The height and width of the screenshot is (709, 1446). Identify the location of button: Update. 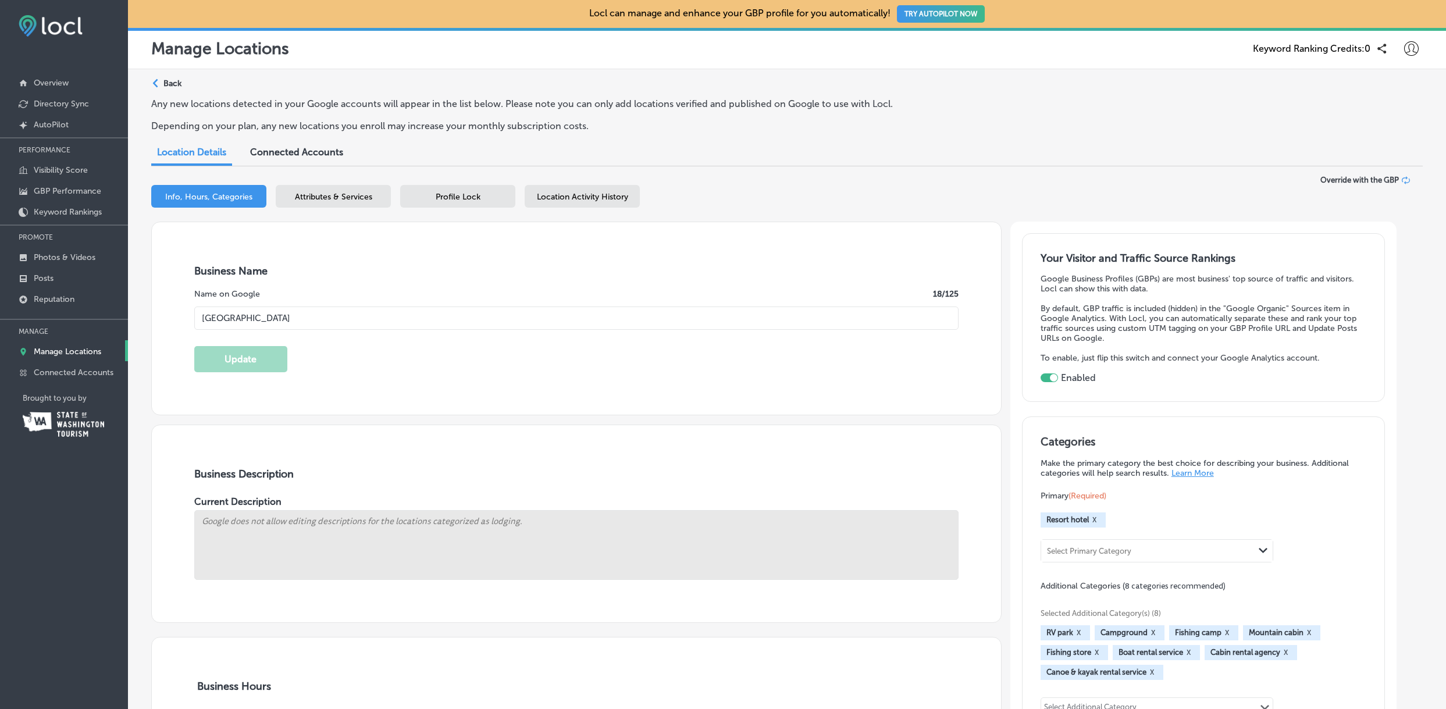
(241, 359).